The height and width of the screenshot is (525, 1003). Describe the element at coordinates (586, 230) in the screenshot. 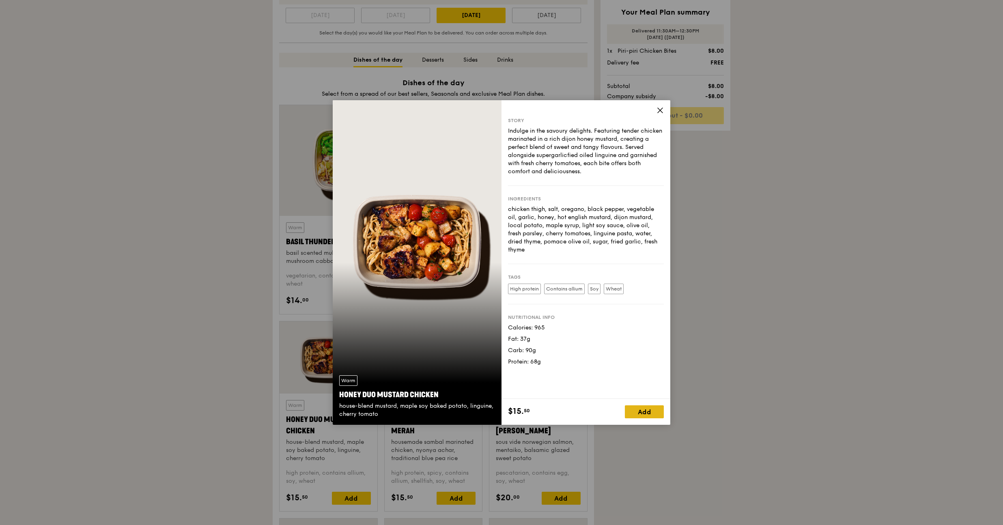

I see `div: chicken thigh, salt, oregano, black pepper, vegetable oil, garlic, honey, hot english mustard, di...` at that location.